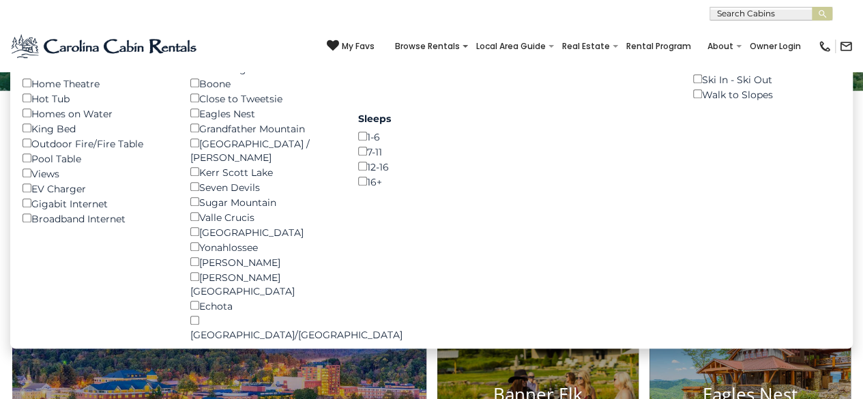 The width and height of the screenshot is (863, 399). What do you see at coordinates (96, 173) in the screenshot?
I see `div: Views` at bounding box center [96, 173].